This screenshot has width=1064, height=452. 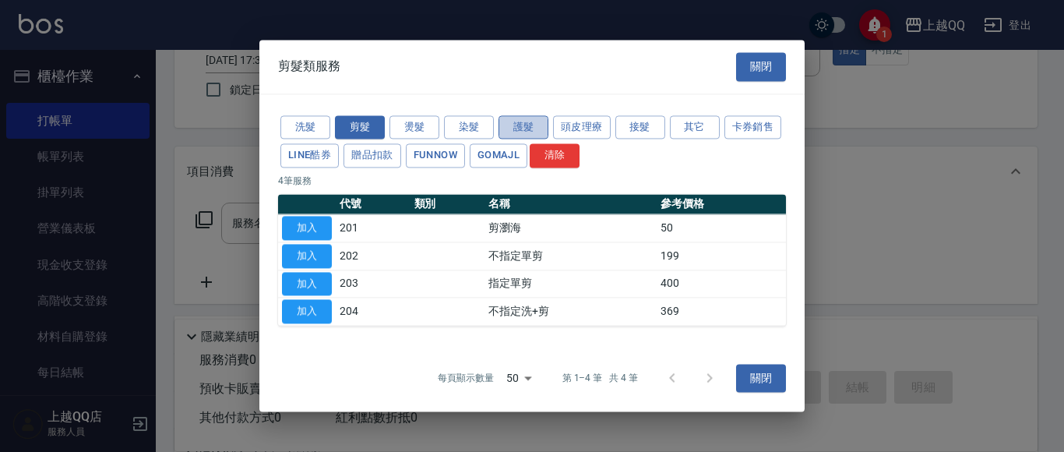 What do you see at coordinates (372, 156) in the screenshot?
I see `button: 贈品扣款` at bounding box center [372, 156].